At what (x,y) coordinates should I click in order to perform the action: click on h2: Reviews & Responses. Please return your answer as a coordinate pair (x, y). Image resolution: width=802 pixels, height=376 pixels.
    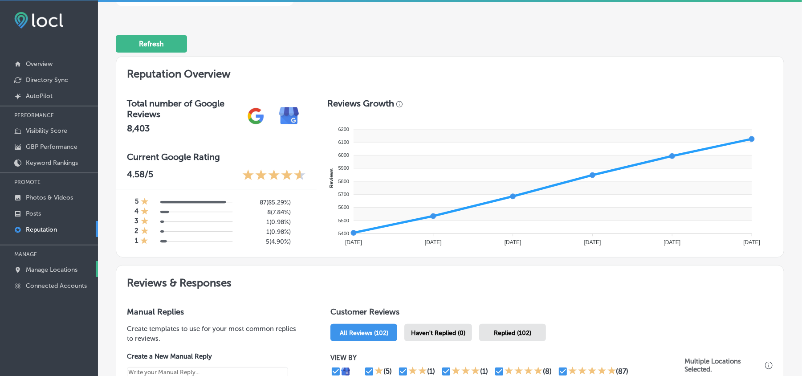
    Looking at the image, I should click on (450, 281).